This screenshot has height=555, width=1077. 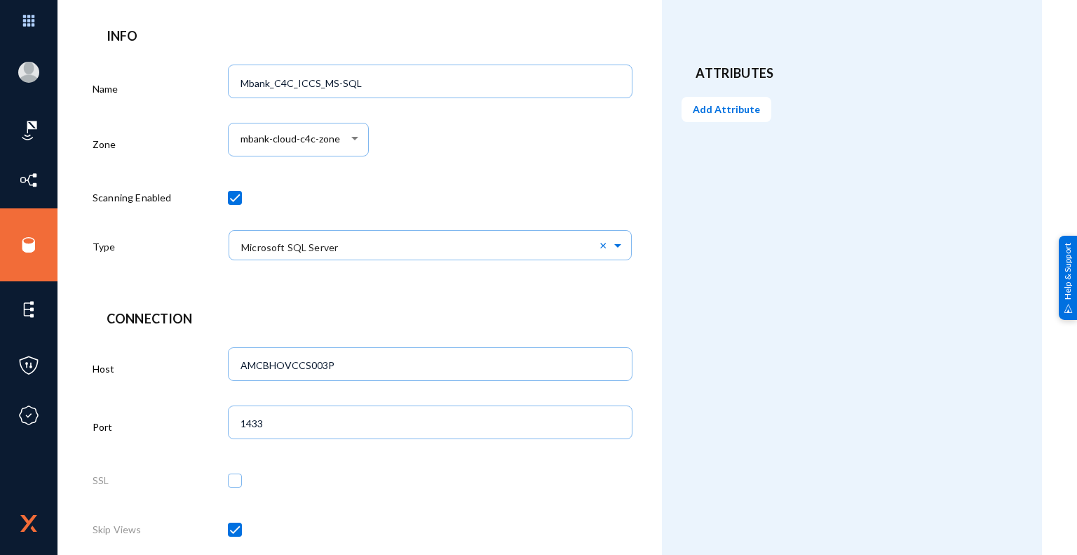 What do you see at coordinates (29, 20) in the screenshot?
I see `img: app launcher` at bounding box center [29, 20].